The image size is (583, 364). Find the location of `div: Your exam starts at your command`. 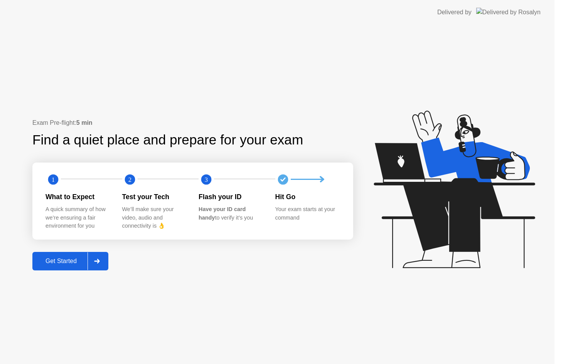

div: Your exam starts at your command is located at coordinates (307, 213).